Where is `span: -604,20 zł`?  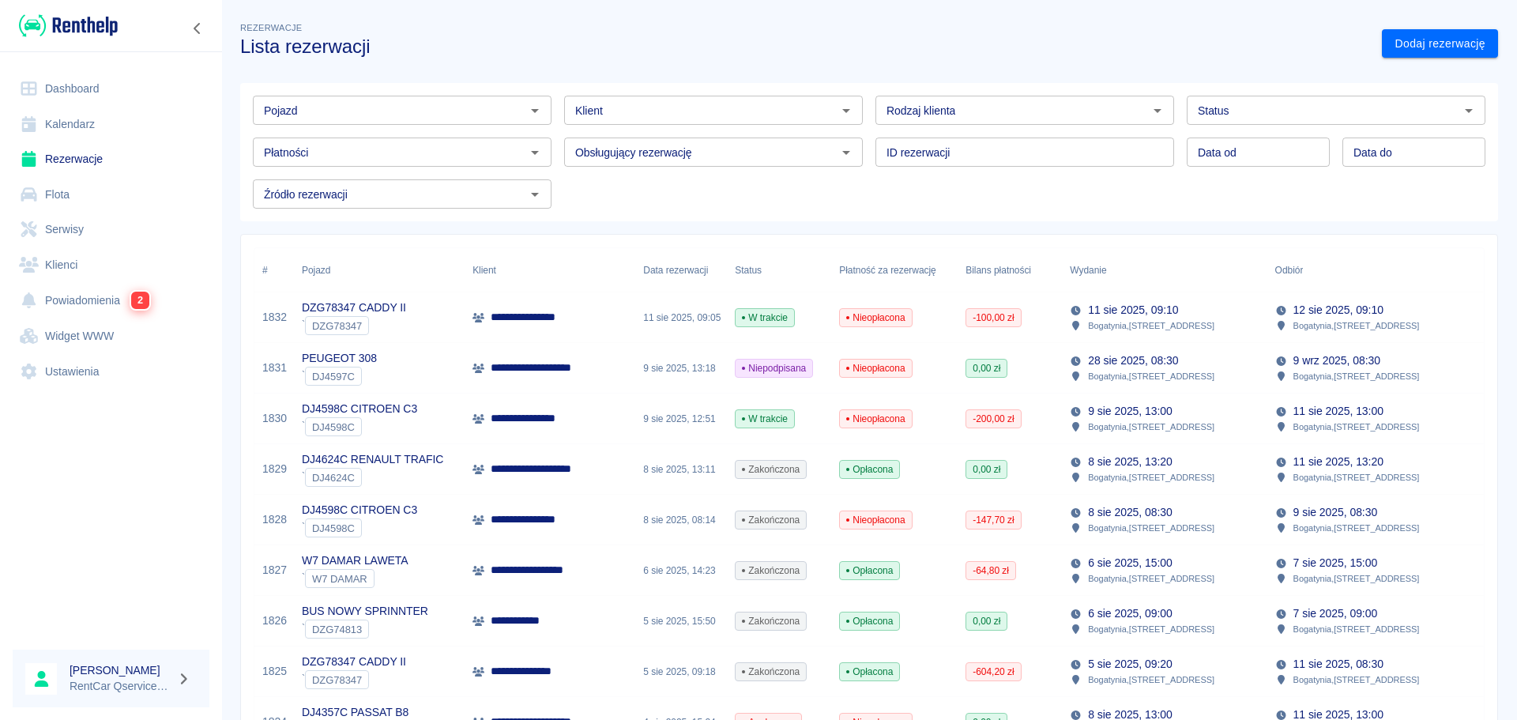
span: -604,20 zł is located at coordinates (993, 671).